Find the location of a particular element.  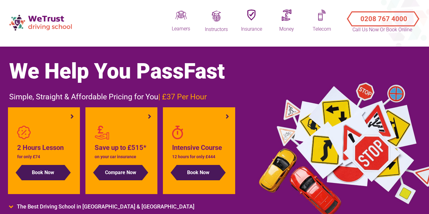

h4: Intensive Course is located at coordinates (199, 147).